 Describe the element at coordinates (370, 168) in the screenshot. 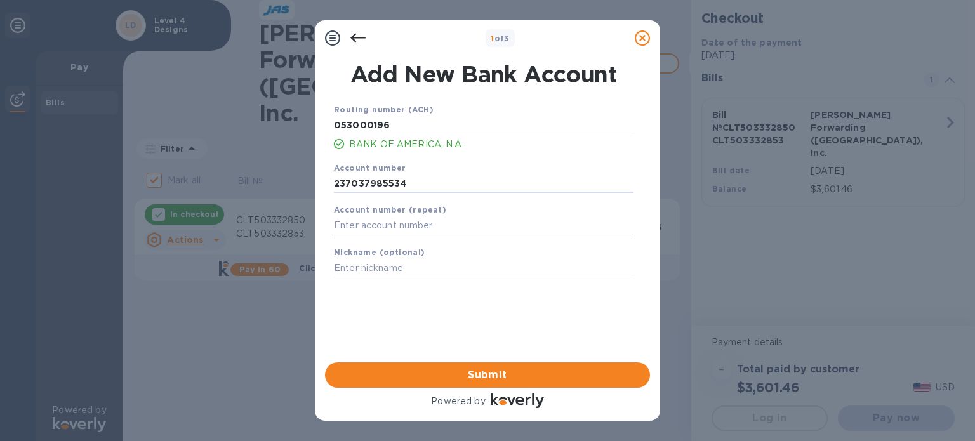

I see `b: Account number` at that location.